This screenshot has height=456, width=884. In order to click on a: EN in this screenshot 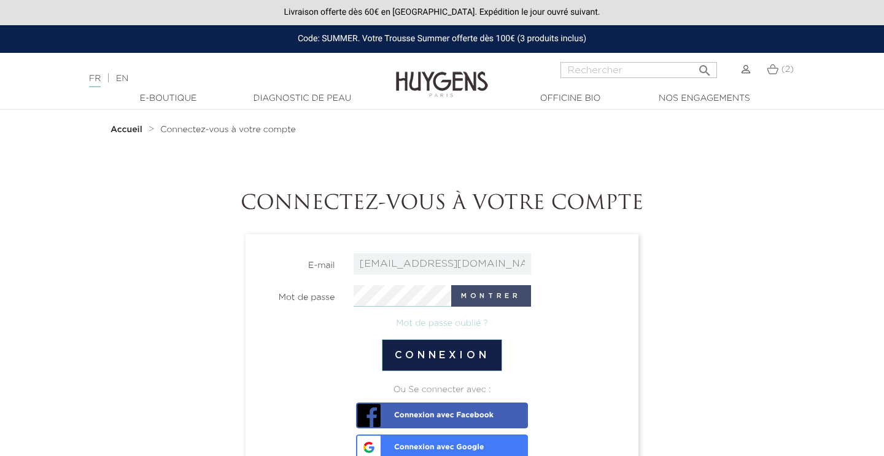, I will do `click(122, 79)`.